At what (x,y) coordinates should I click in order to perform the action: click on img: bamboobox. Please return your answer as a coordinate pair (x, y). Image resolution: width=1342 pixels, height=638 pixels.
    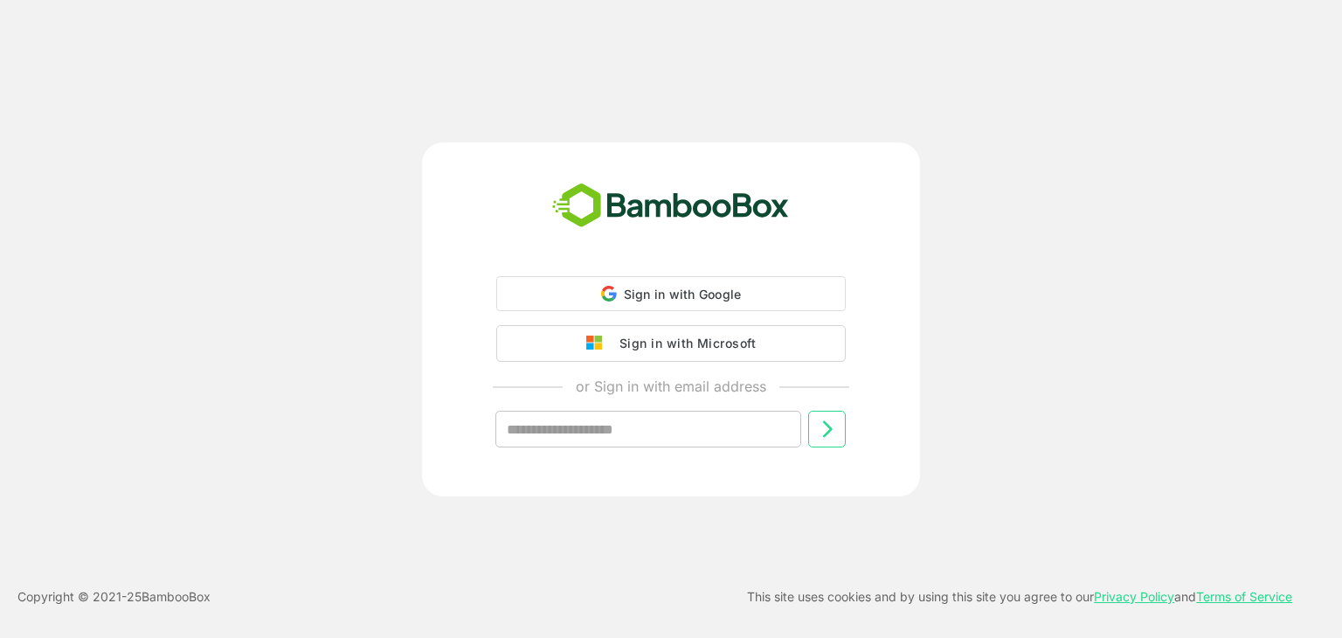
    Looking at the image, I should click on (670, 206).